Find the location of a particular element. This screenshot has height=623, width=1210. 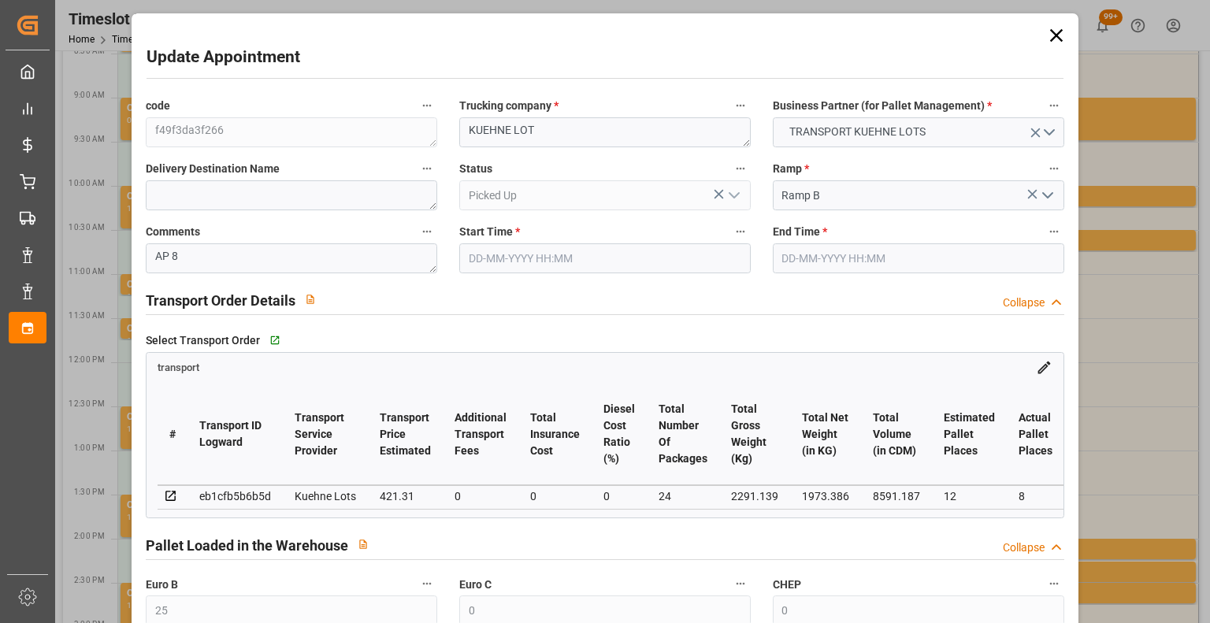

div: Kuehne Lots is located at coordinates (325, 496).